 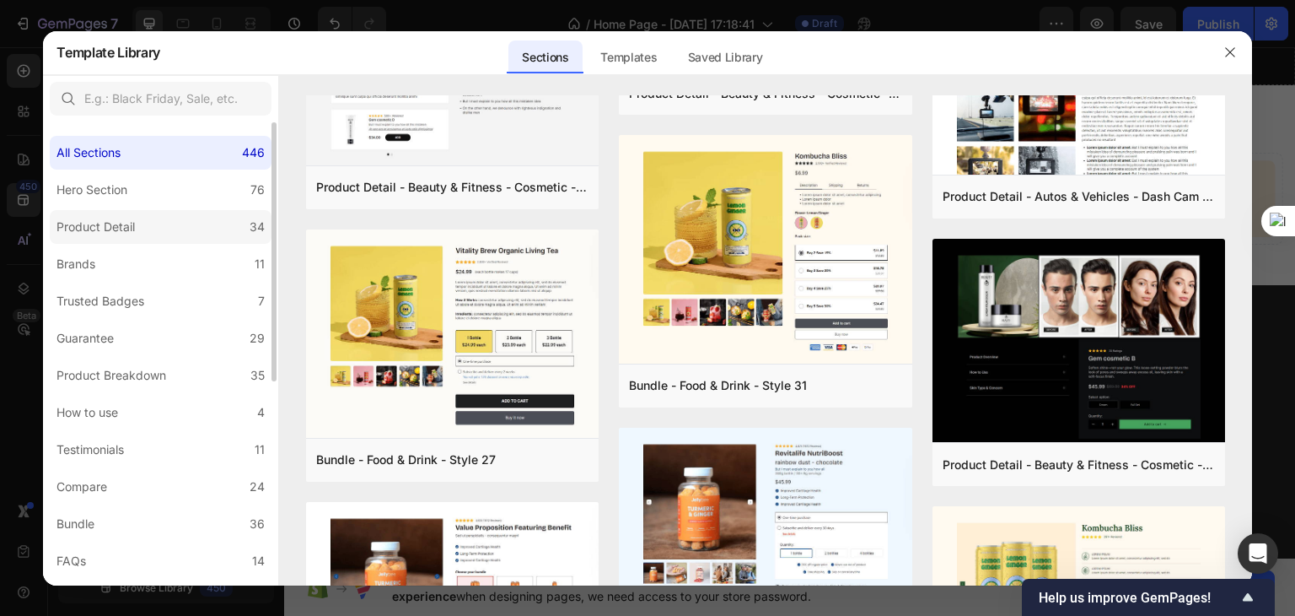 I want to click on div: 7, so click(x=261, y=301).